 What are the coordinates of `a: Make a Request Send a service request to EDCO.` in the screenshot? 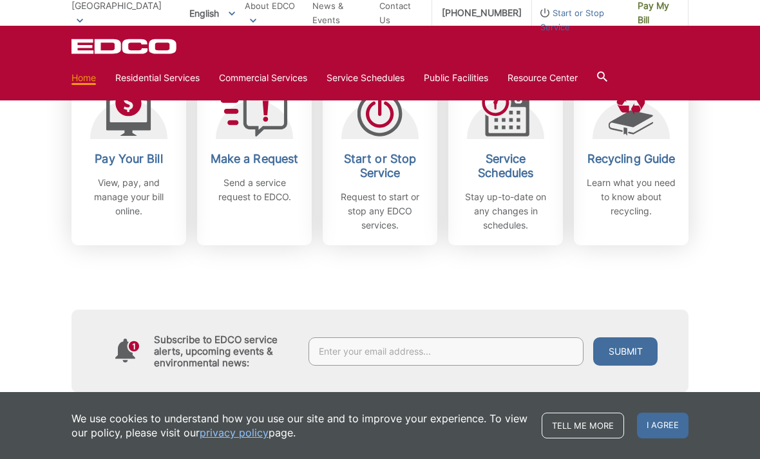 It's located at (254, 160).